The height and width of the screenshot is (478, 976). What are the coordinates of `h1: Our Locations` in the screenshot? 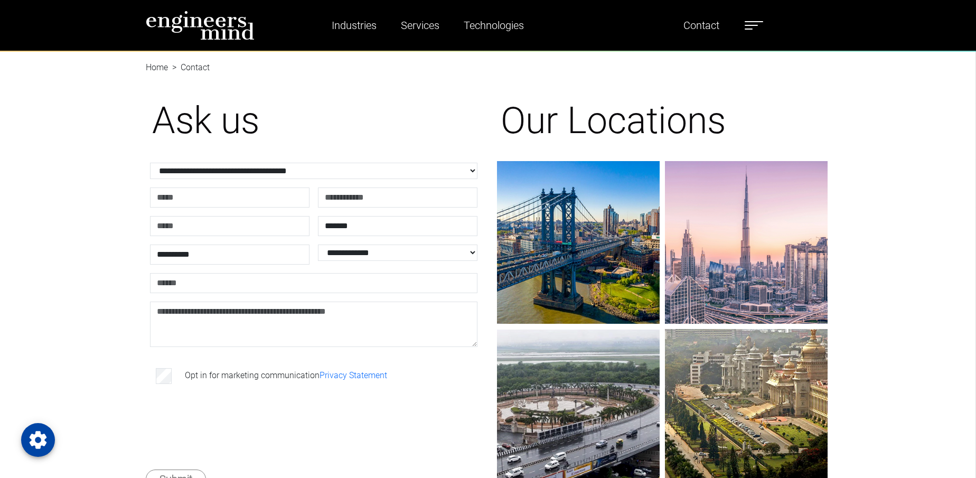 It's located at (662, 120).